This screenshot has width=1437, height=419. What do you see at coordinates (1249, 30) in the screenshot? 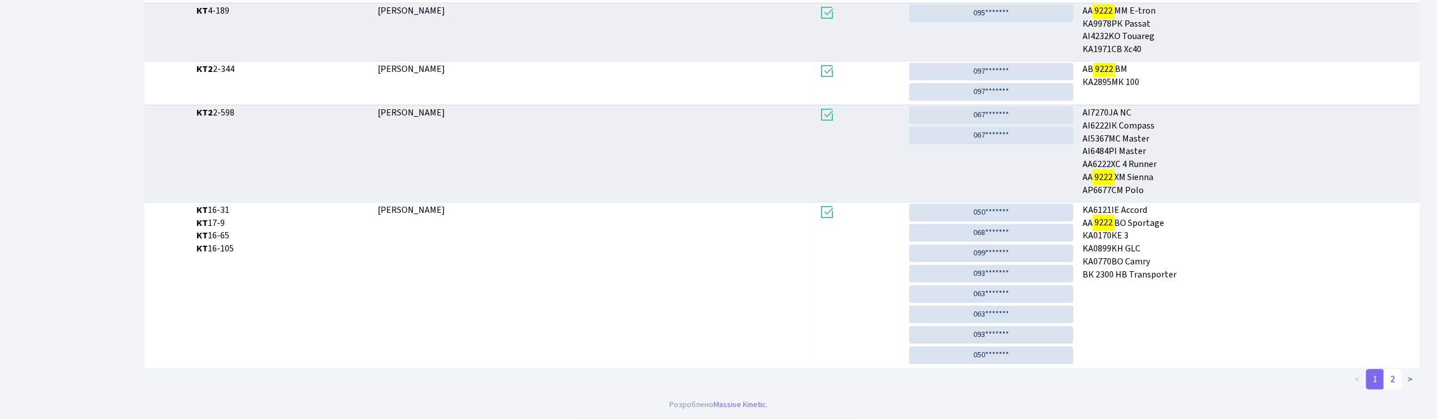
I see `span: АА ММ E-tron КА9978РК Passat AI4232KO Touareg KA1971CB Xc40` at bounding box center [1249, 30].